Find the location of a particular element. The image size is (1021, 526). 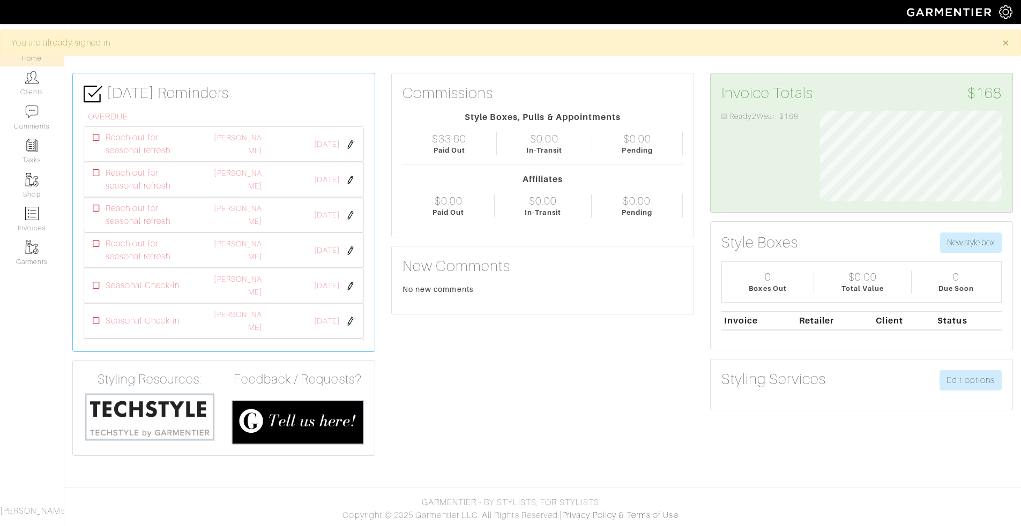

img: gear-icon-white-bd11855cb880d31180b6d7d6211b90ccbf57a29d726f0c71d8c61bd08dd39cc2.png is located at coordinates (1005, 12).